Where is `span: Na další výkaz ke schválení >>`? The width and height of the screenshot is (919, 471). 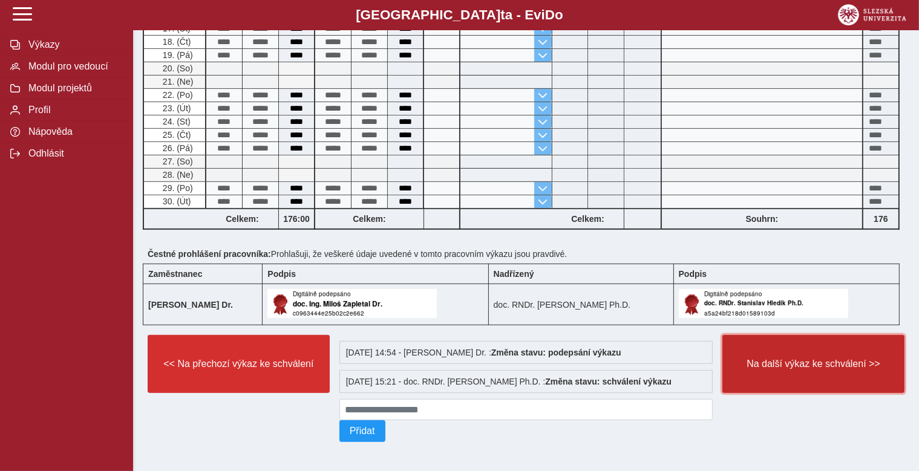
span: Na další výkaz ke schválení >> is located at coordinates (813, 364).